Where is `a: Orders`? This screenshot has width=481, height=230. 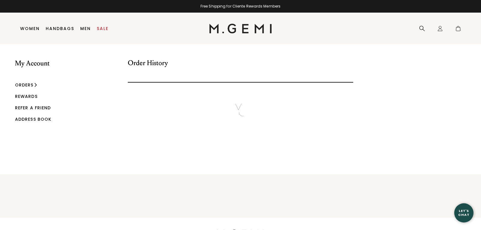
a: Orders is located at coordinates (24, 85).